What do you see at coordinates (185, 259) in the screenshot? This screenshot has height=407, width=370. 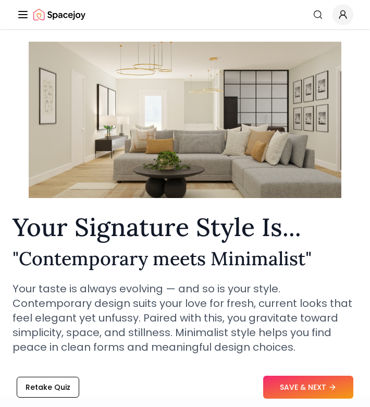 I see `h2: " Contemporary meets Minimalist "` at bounding box center [185, 259].